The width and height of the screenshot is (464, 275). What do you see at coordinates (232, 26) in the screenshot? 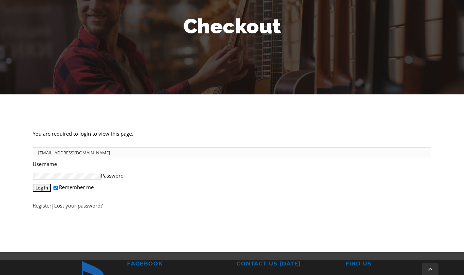
I see `h1: Checkout` at bounding box center [232, 26].